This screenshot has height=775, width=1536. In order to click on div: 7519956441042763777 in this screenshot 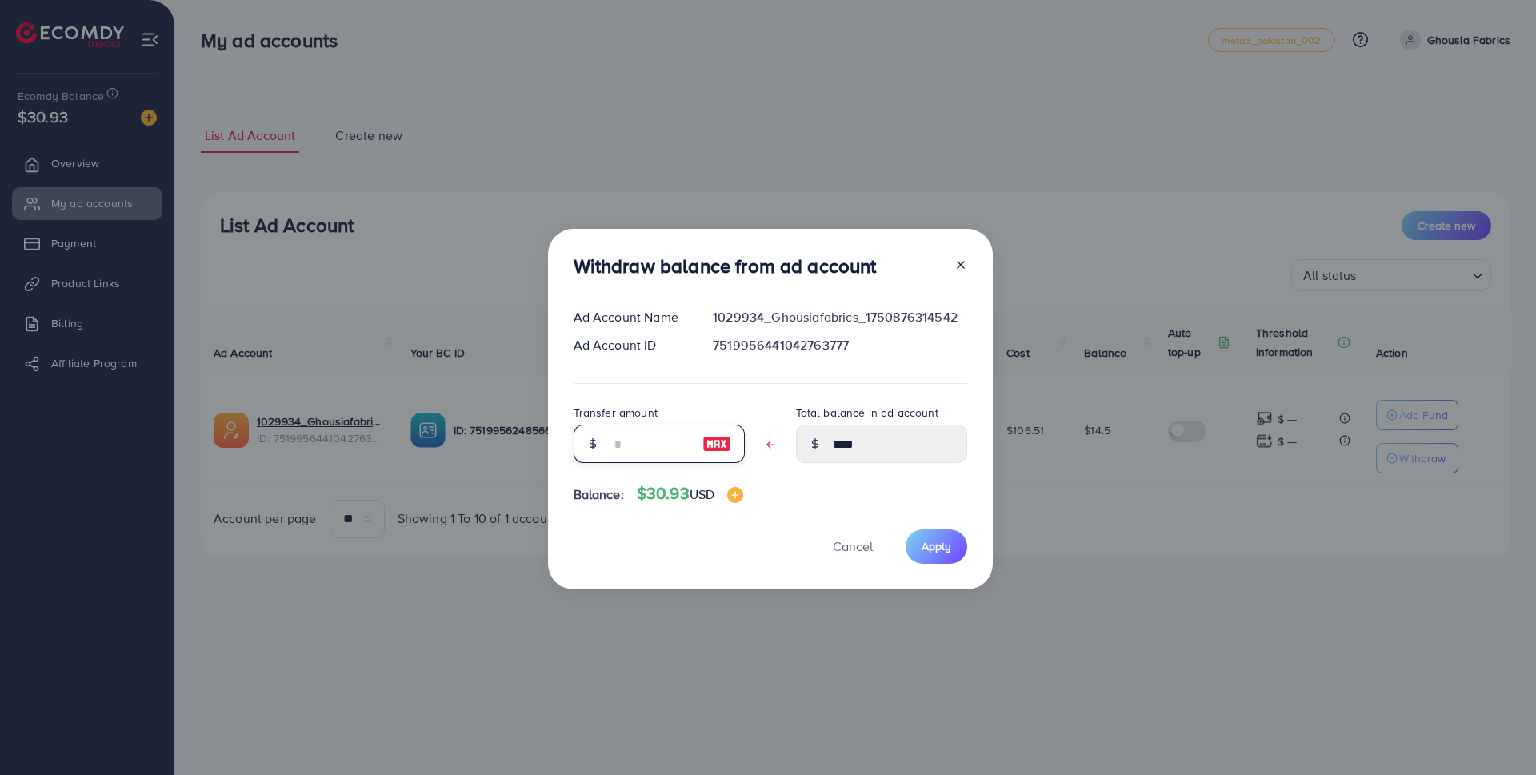, I will do `click(839, 345)`.